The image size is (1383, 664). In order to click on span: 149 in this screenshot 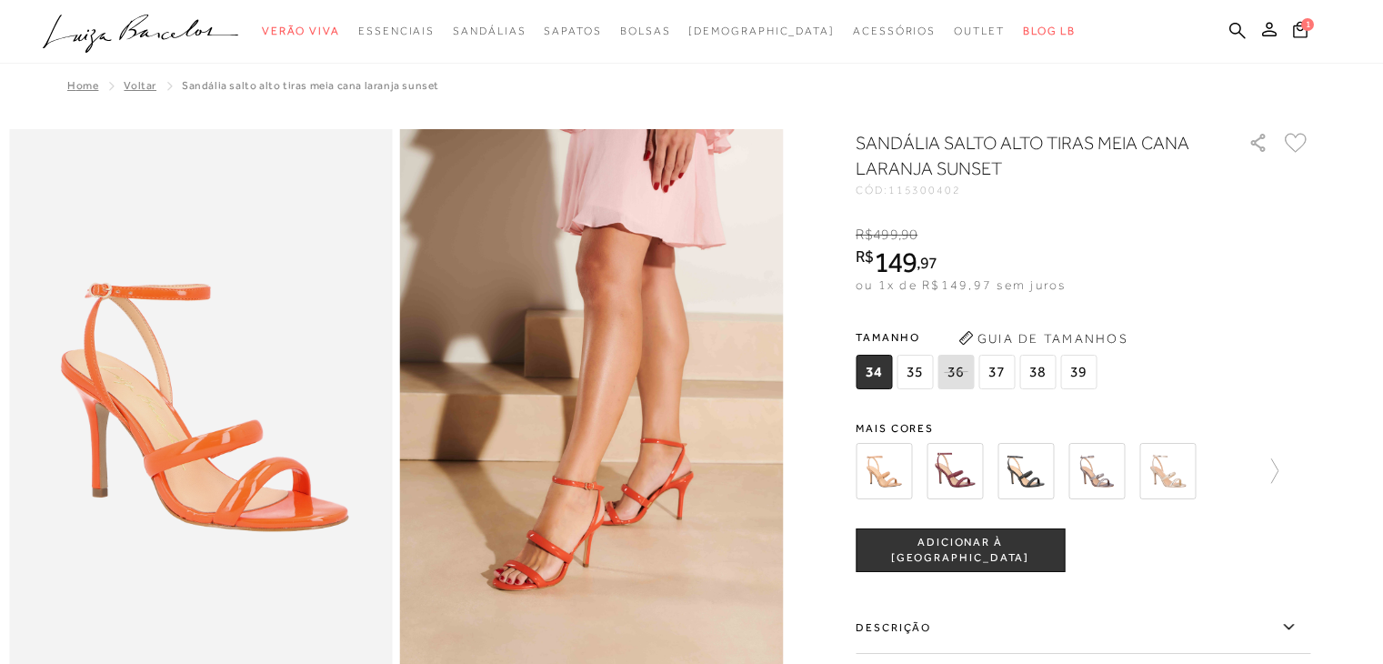, I will do `click(895, 262)`.